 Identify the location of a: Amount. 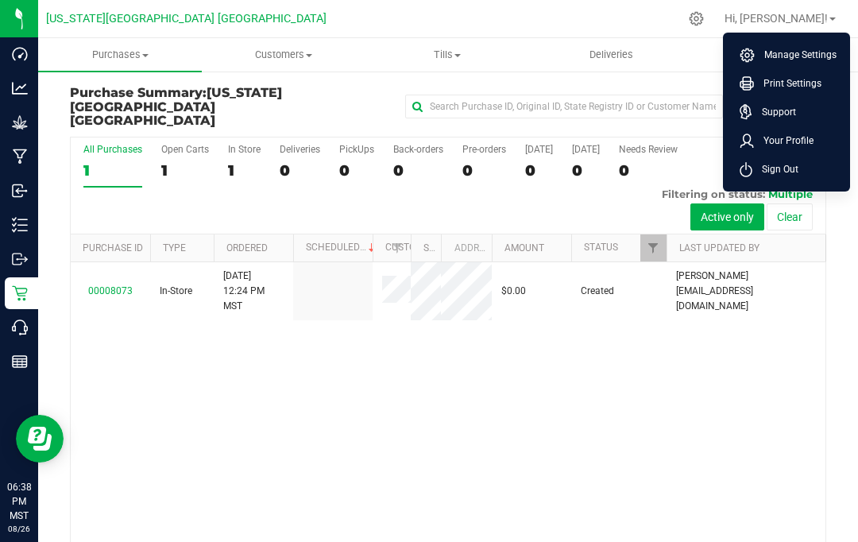
(524, 248).